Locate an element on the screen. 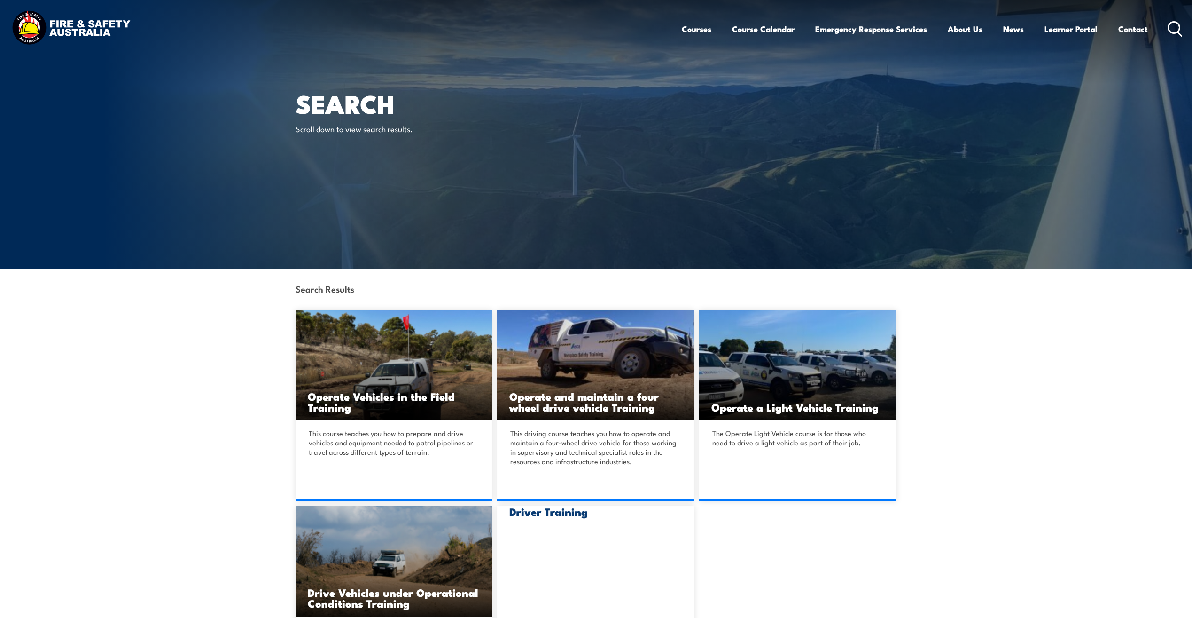  p: Scroll down to view search results. is located at coordinates (381, 128).